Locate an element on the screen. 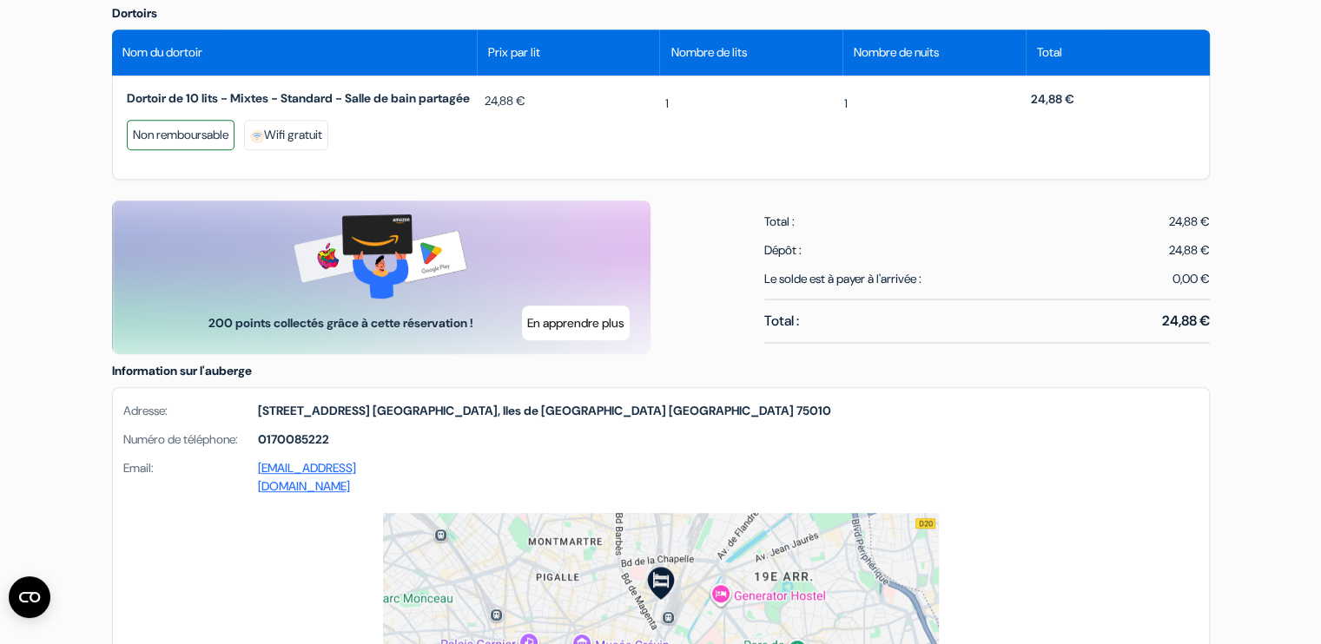  span: Numéro de téléphone: is located at coordinates (190, 439).